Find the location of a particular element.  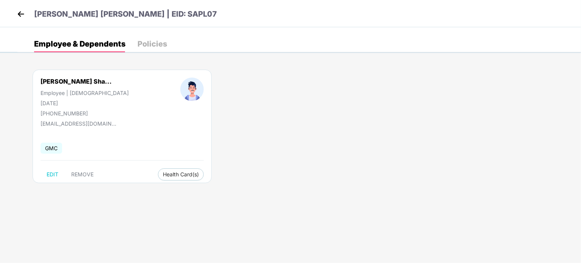

button: Health Card(s) is located at coordinates (181, 175).